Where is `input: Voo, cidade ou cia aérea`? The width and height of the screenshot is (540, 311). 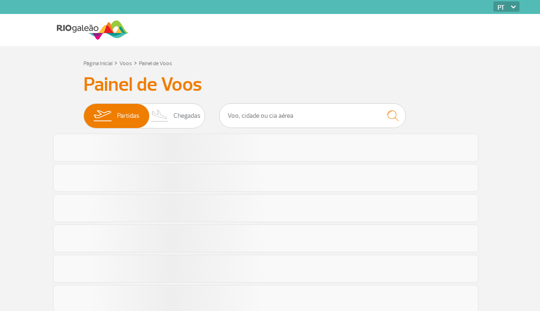
input: Voo, cidade ou cia aérea is located at coordinates (312, 116).